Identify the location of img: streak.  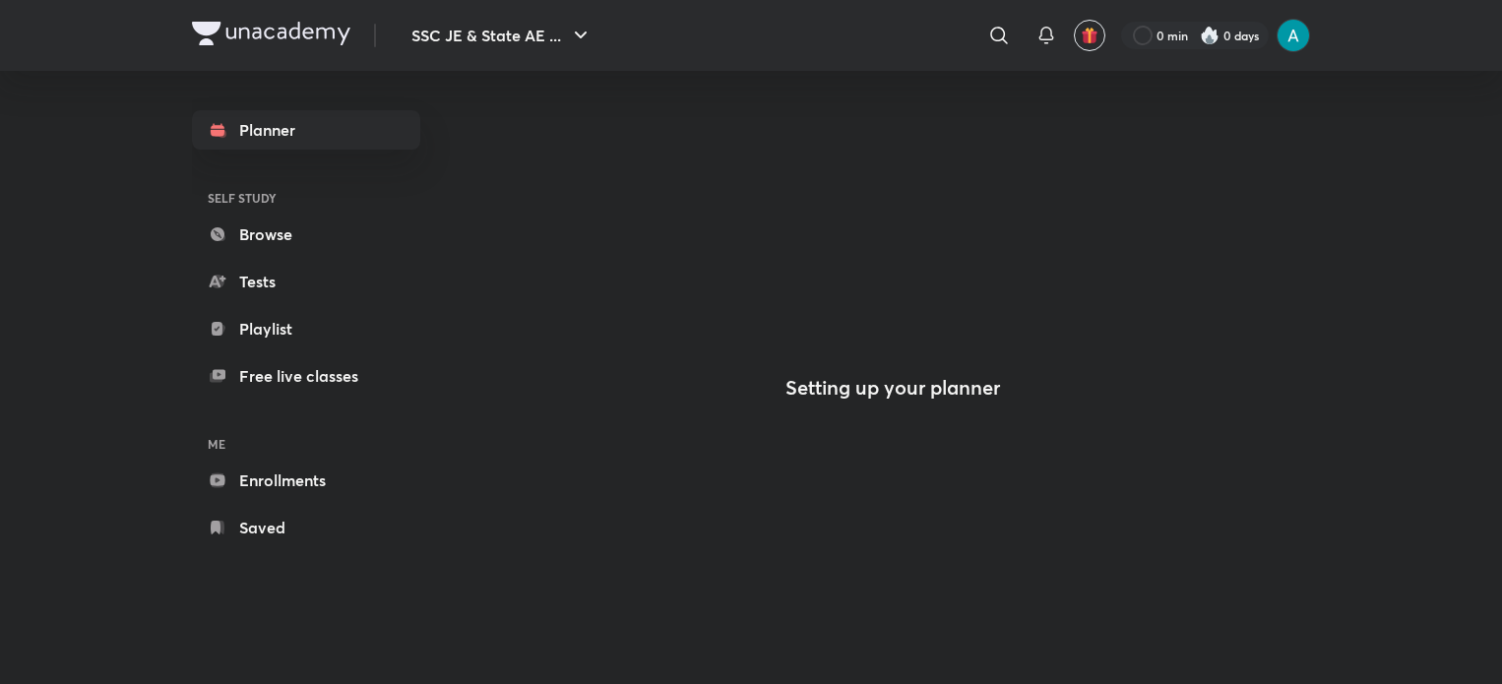
(1209, 35).